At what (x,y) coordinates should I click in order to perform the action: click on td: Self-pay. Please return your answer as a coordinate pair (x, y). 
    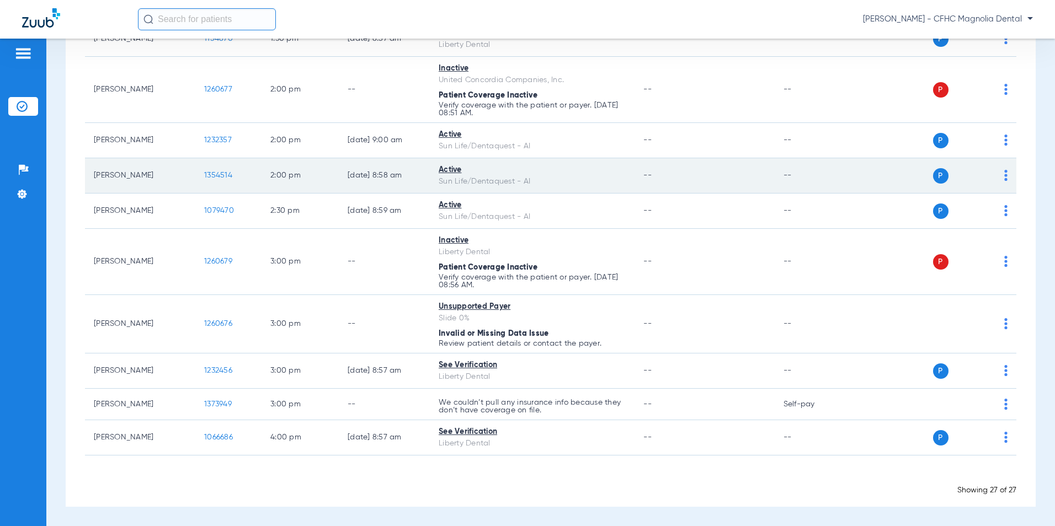
    Looking at the image, I should click on (812, 404).